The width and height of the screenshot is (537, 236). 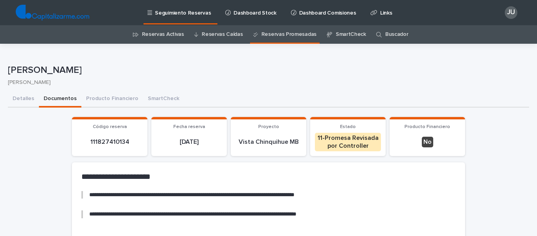 I want to click on button: Producto Financiero, so click(x=112, y=99).